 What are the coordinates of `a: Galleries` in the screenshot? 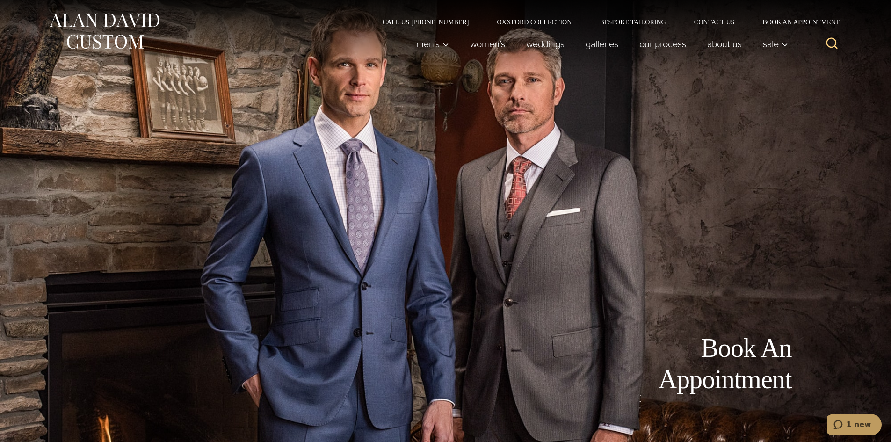 It's located at (602, 44).